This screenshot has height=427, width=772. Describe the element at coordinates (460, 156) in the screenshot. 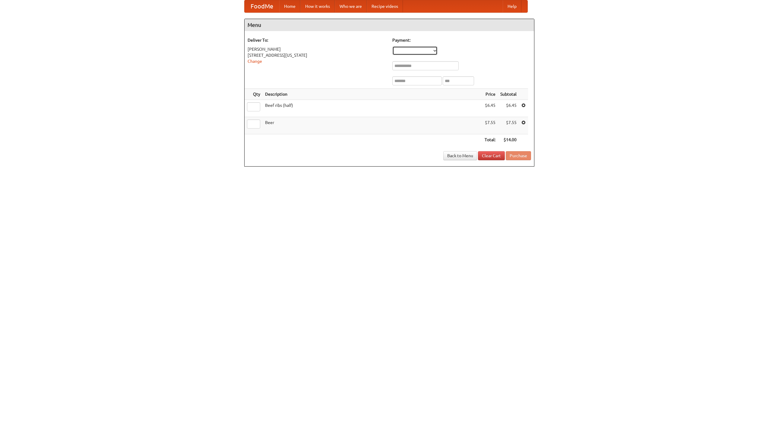

I see `a: Back to Menu` at that location.